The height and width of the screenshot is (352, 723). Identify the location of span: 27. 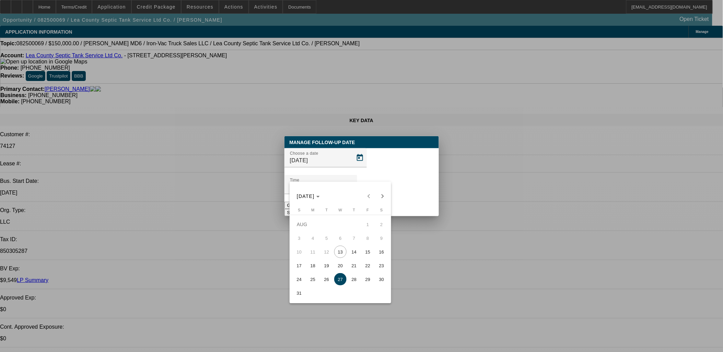
(340, 279).